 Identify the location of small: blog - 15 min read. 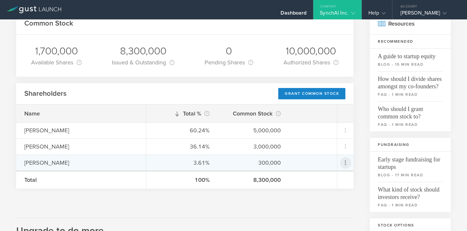
(410, 64).